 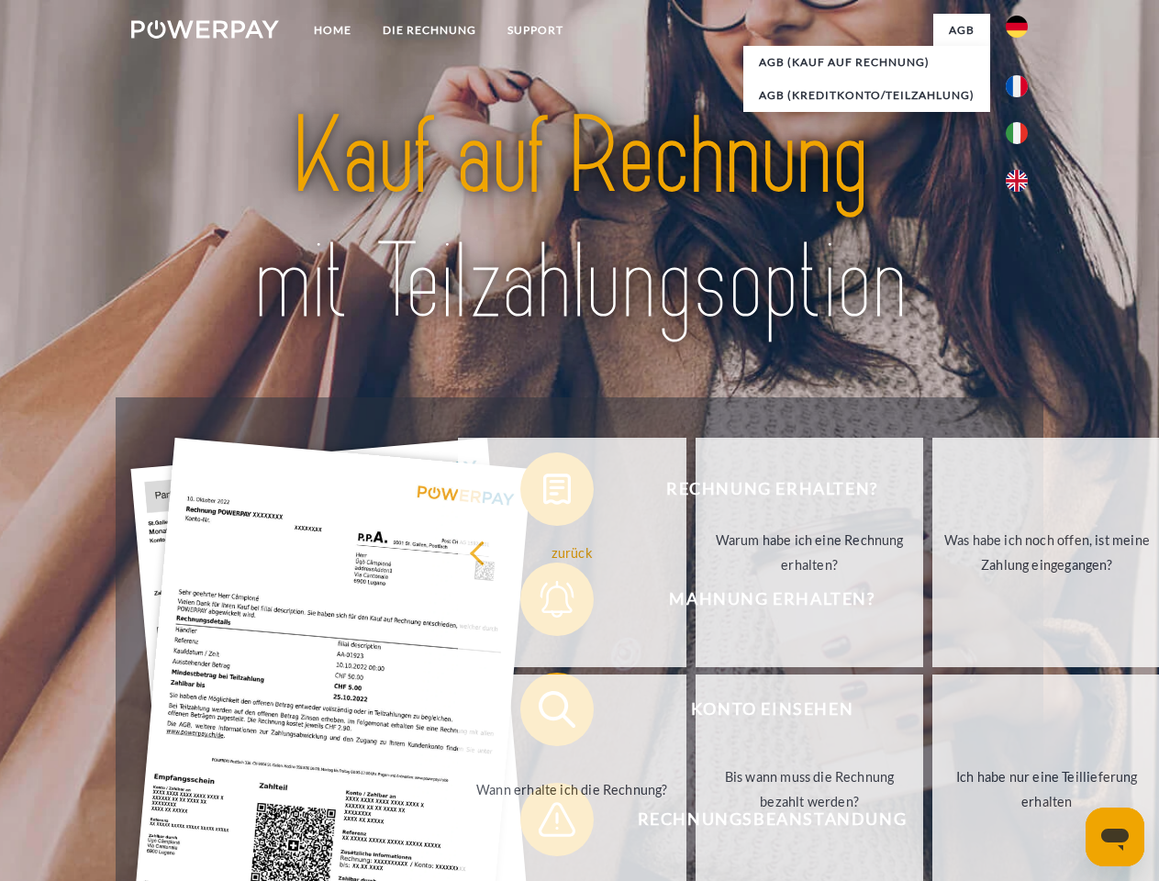 What do you see at coordinates (809, 789) in the screenshot?
I see `div: Bis wann muss die Rechnung bezahlt werden?` at bounding box center [809, 789].